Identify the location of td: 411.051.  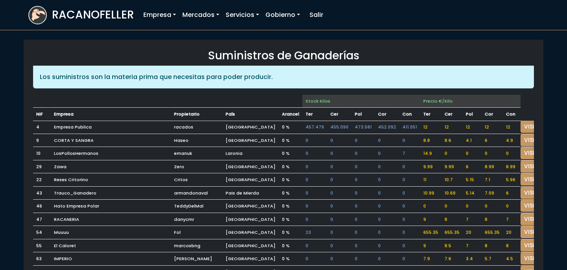
(409, 127).